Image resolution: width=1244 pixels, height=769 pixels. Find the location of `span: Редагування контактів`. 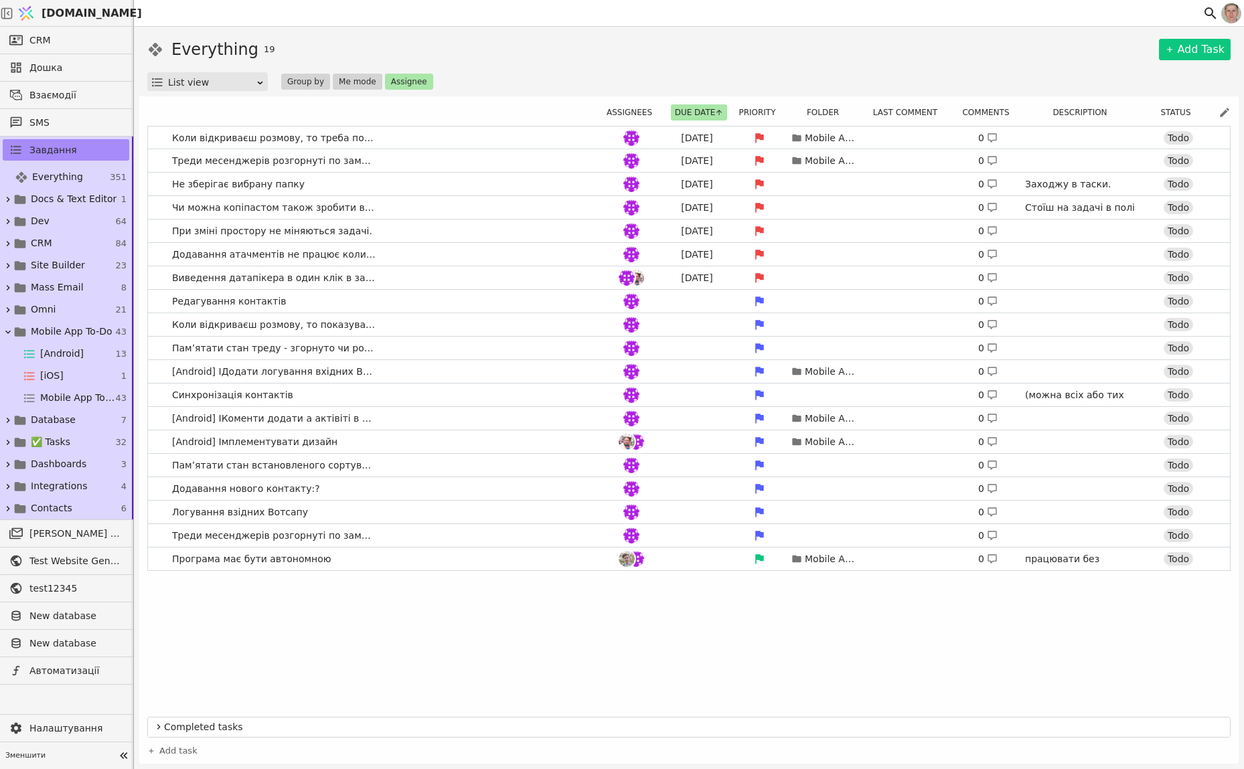

span: Редагування контактів is located at coordinates (229, 301).